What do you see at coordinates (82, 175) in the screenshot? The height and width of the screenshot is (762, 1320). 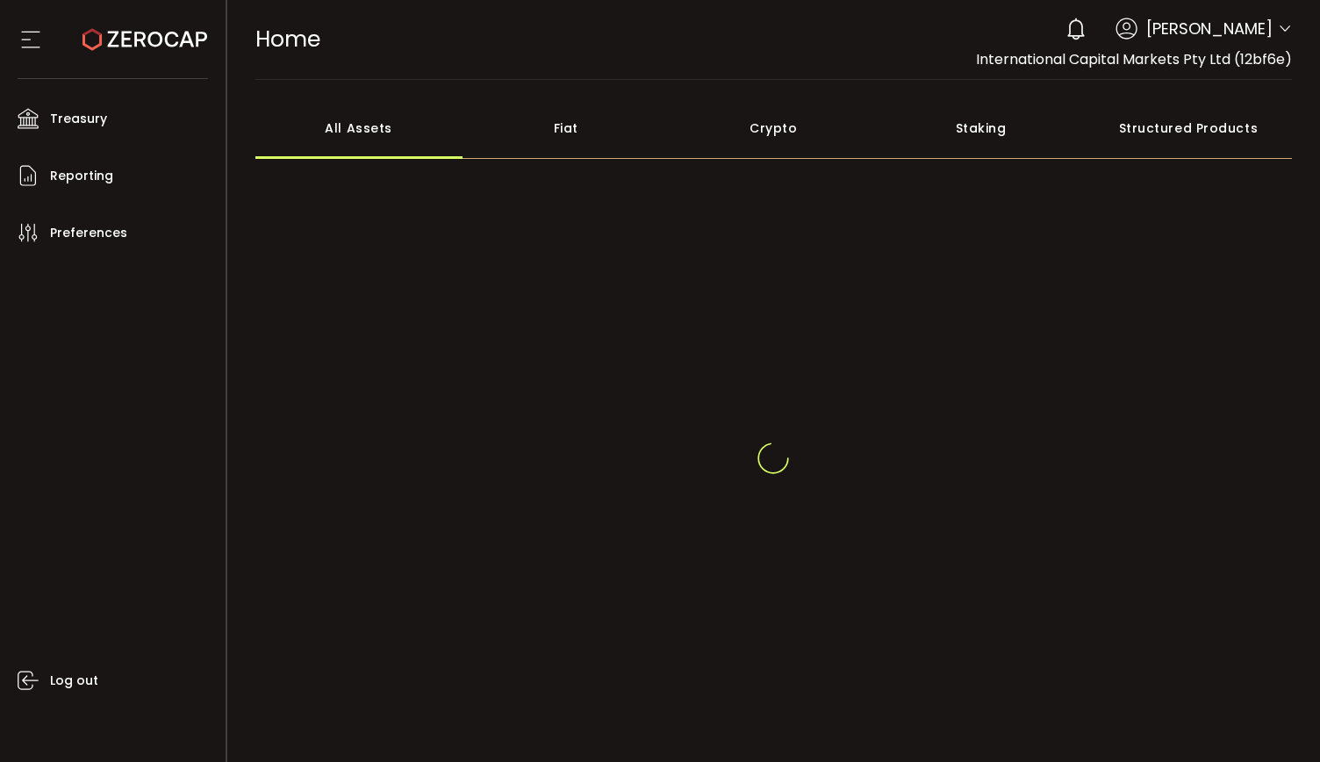 I see `span: Reporting` at bounding box center [82, 175].